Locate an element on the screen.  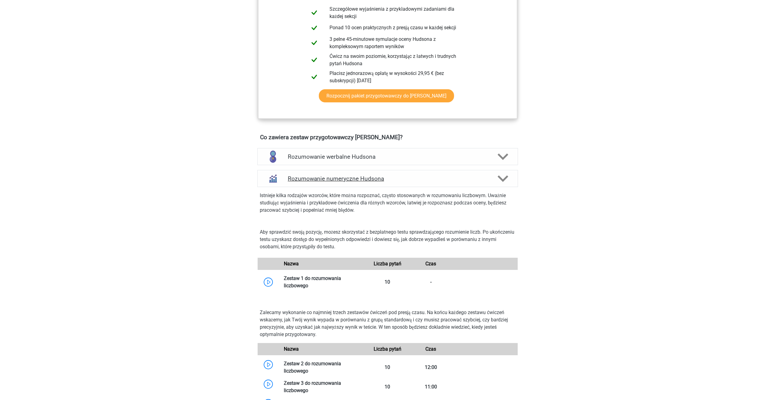
font: Zalecamy wykonanie co najmniej trzech zestawów ćwiczeń pod presją czasu. Na końcu każdego zestawu... is located at coordinates (384, 323).